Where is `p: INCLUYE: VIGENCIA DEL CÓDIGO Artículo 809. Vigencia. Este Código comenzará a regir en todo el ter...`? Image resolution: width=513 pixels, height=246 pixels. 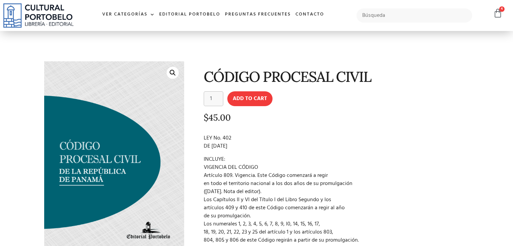 p: INCLUYE: VIGENCIA DEL CÓDIGO Artículo 809. Vigencia. Este Código comenzará a regir en todo el ter... is located at coordinates (335, 200).